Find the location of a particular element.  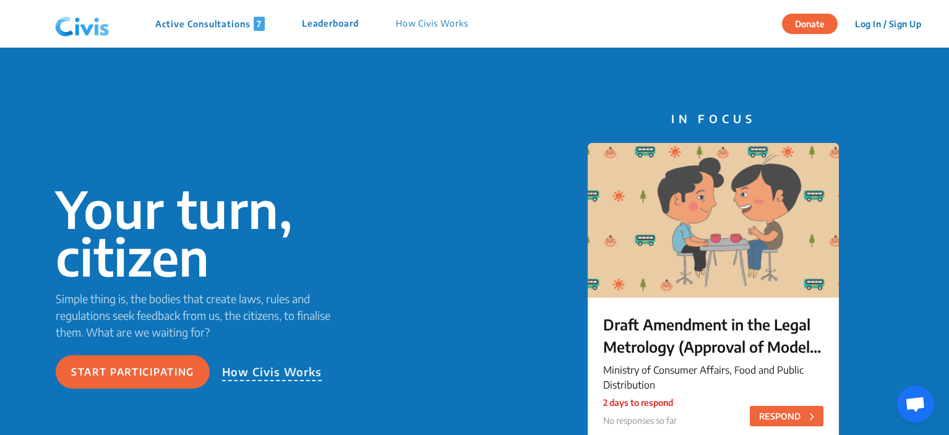

button: RESPOND is located at coordinates (786, 416).